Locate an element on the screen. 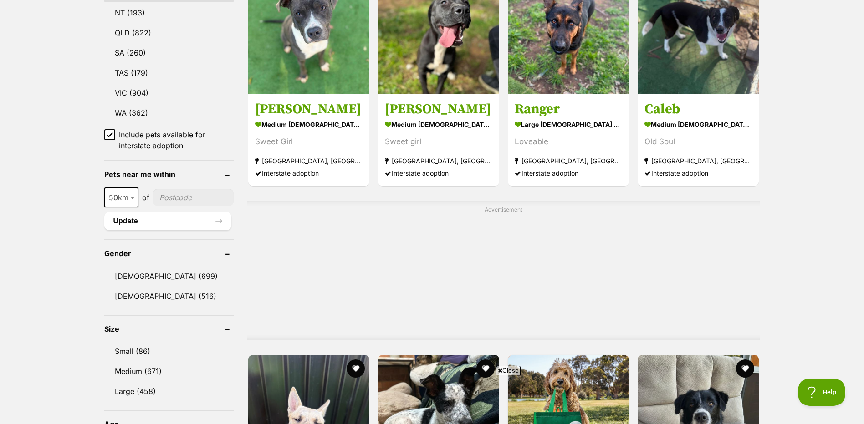  a: Include pets available for interstate adoption is located at coordinates (169, 140).